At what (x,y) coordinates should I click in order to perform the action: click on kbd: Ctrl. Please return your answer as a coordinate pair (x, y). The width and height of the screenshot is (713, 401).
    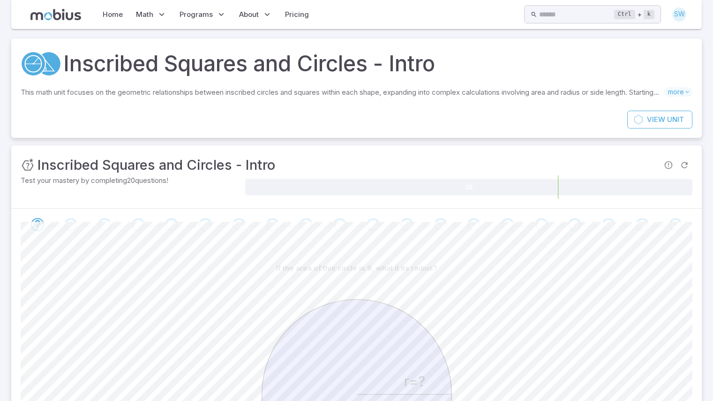
    Looking at the image, I should click on (625, 15).